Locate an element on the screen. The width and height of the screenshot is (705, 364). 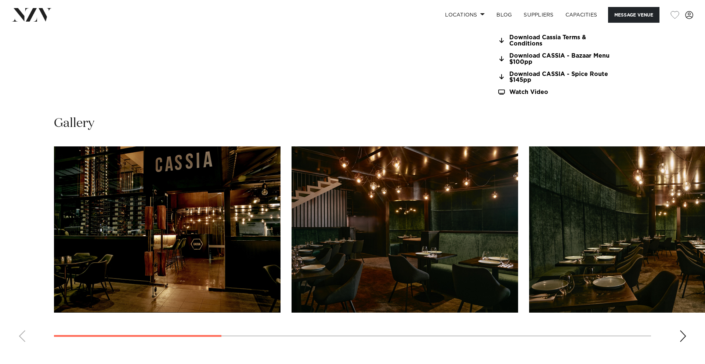
a: Watch Video is located at coordinates (557, 92).